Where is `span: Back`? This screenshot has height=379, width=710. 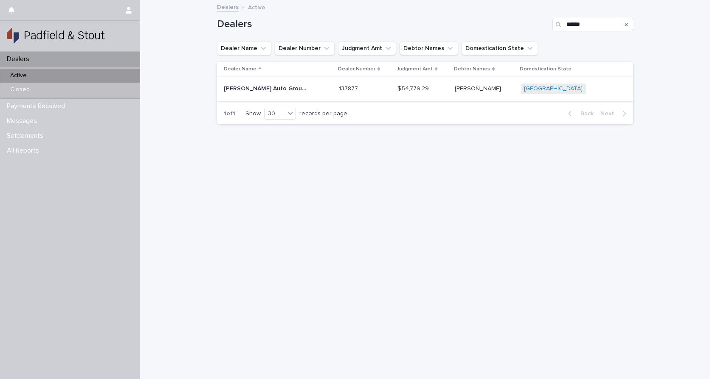
span: Back is located at coordinates (584, 114).